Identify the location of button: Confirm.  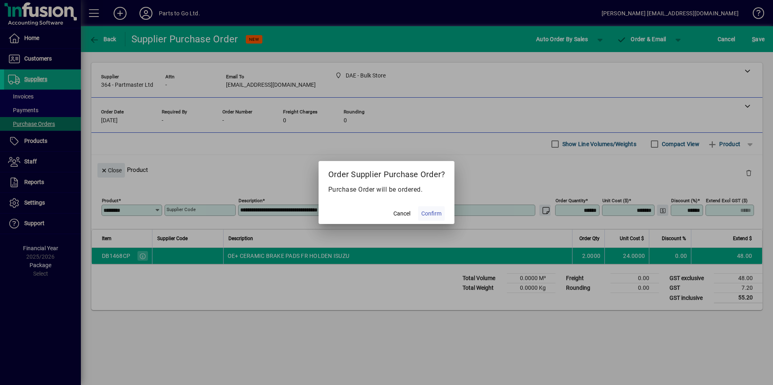
(431, 214).